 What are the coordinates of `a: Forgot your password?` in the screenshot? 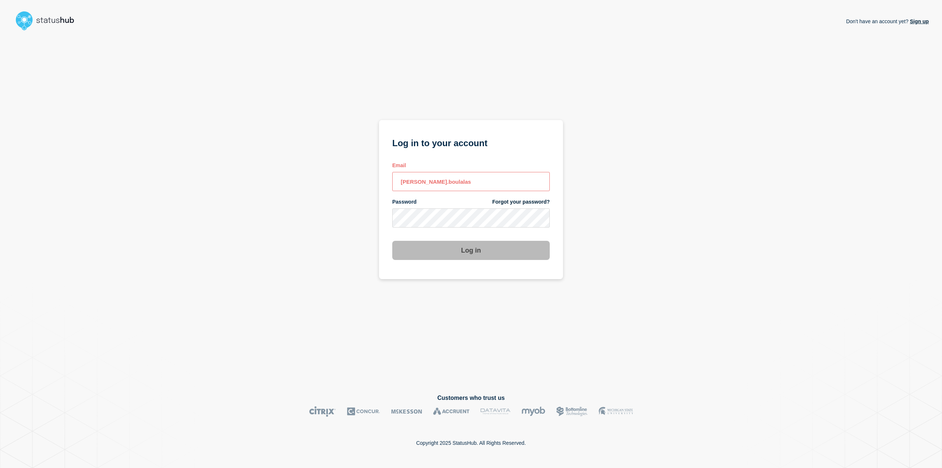 It's located at (521, 202).